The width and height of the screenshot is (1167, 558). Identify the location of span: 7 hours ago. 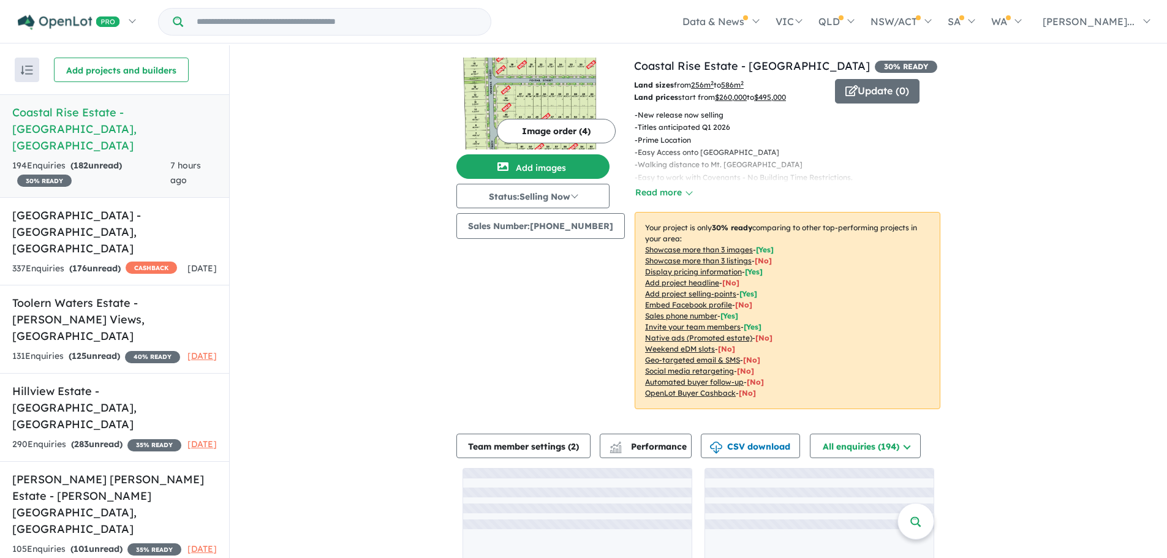
(186, 173).